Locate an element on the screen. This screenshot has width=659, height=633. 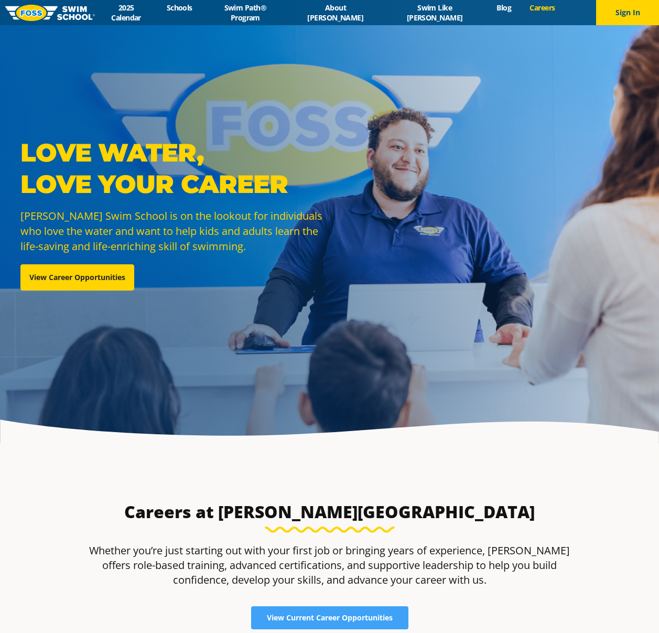
a: 2025 Calendar is located at coordinates (126, 13).